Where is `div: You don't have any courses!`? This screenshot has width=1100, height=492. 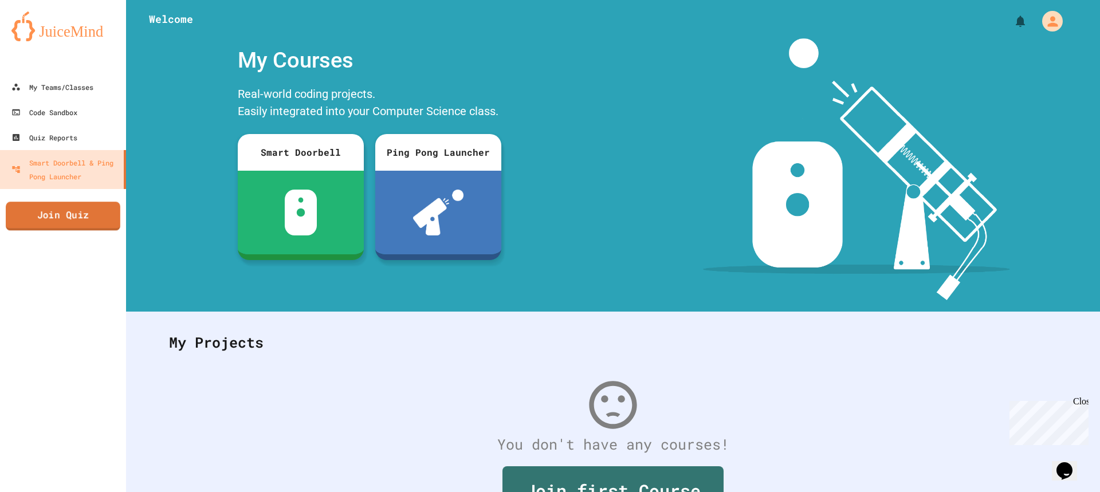
div: You don't have any courses! is located at coordinates (613, 444).